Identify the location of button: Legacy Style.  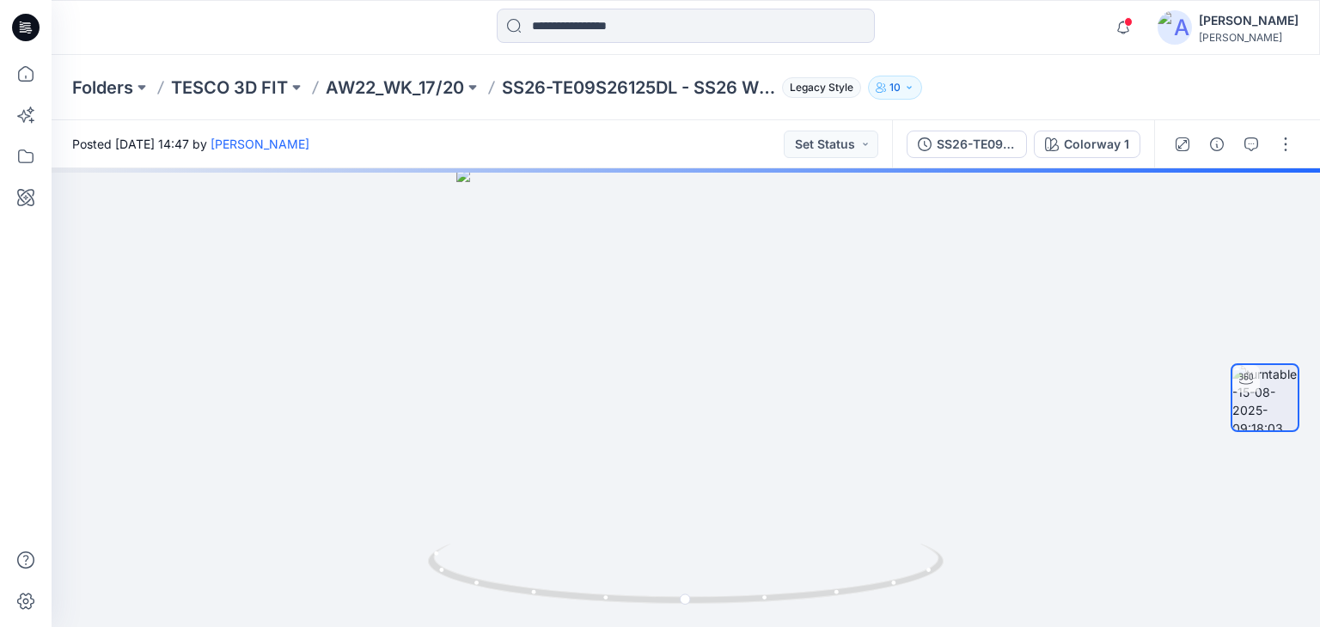
(818, 88).